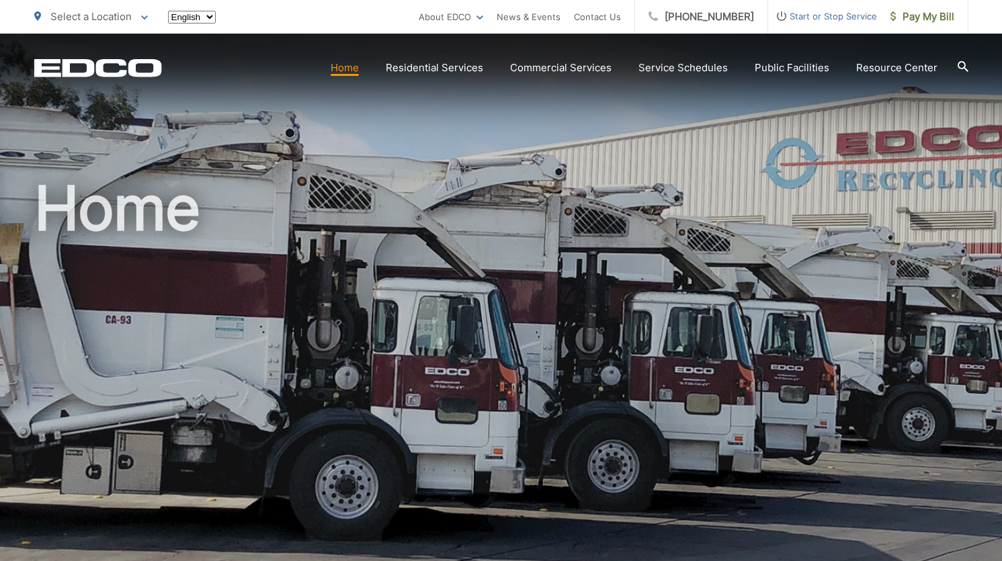 Image resolution: width=1002 pixels, height=561 pixels. Describe the element at coordinates (683, 68) in the screenshot. I see `a: Service Schedules` at that location.